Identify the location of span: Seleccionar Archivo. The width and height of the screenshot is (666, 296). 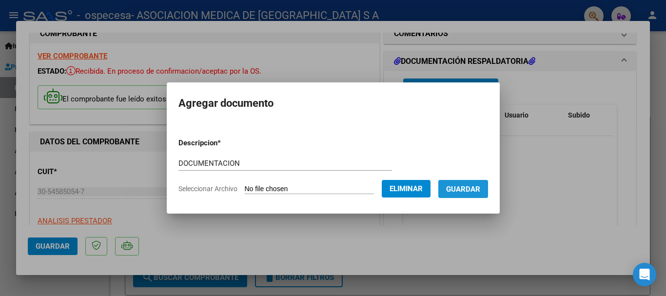
(208, 189).